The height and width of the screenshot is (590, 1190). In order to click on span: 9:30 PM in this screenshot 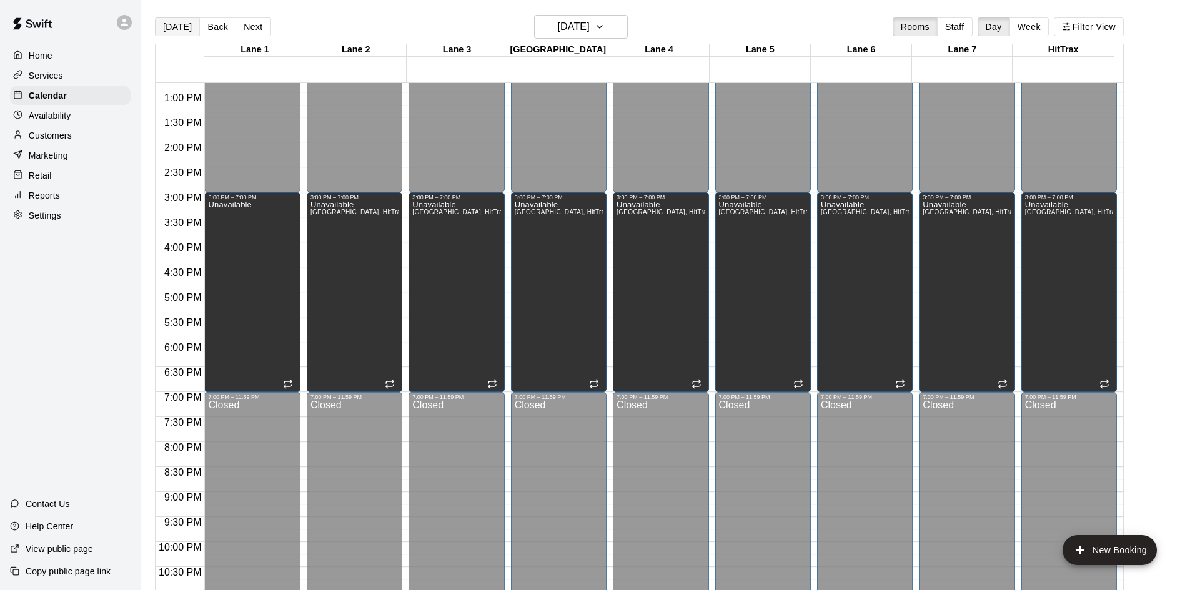, I will do `click(183, 522)`.